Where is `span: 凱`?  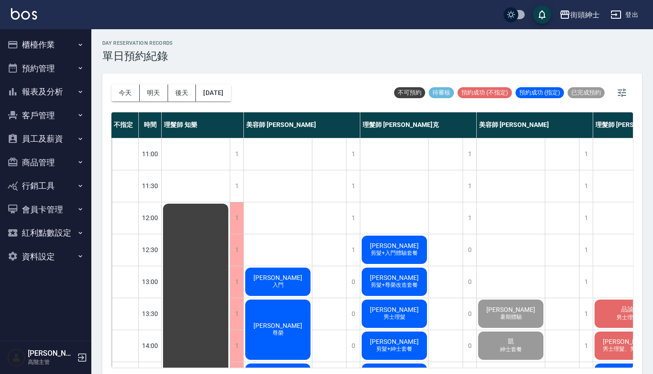 span: 凱 is located at coordinates (511, 341).